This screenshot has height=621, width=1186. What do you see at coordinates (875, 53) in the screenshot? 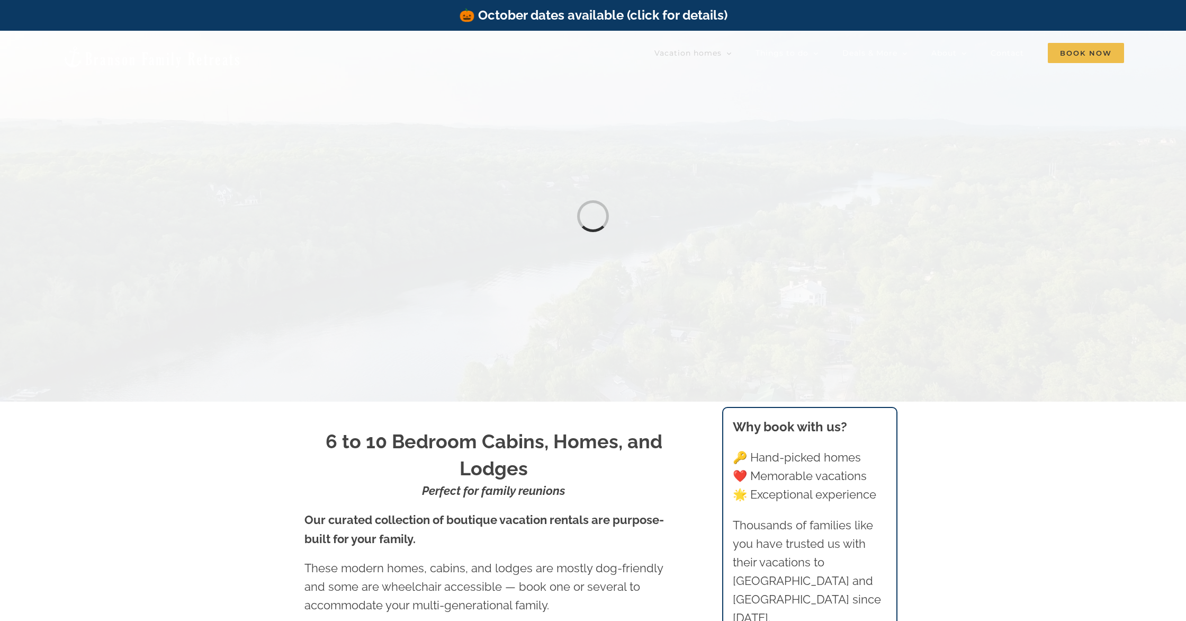
I see `a: Deals & More` at bounding box center [875, 53].